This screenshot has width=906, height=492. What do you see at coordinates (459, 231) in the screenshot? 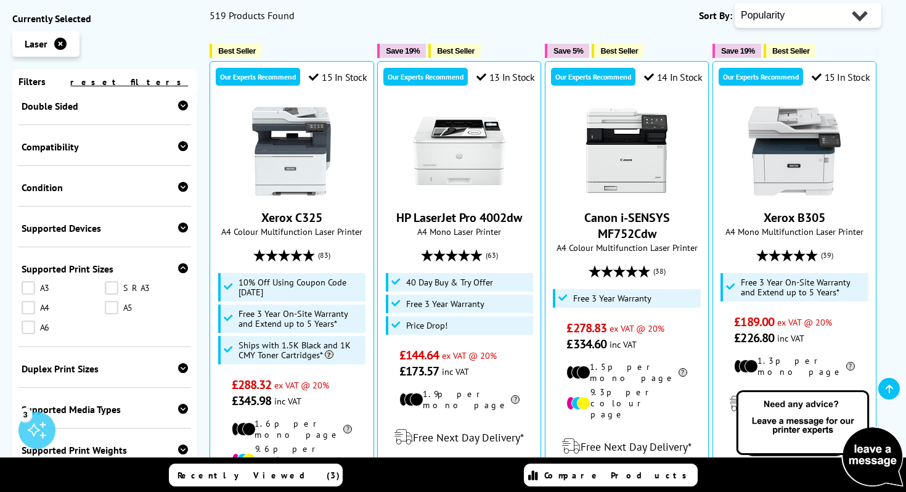
I see `span: A4 Mono Laser Printer` at bounding box center [459, 231].